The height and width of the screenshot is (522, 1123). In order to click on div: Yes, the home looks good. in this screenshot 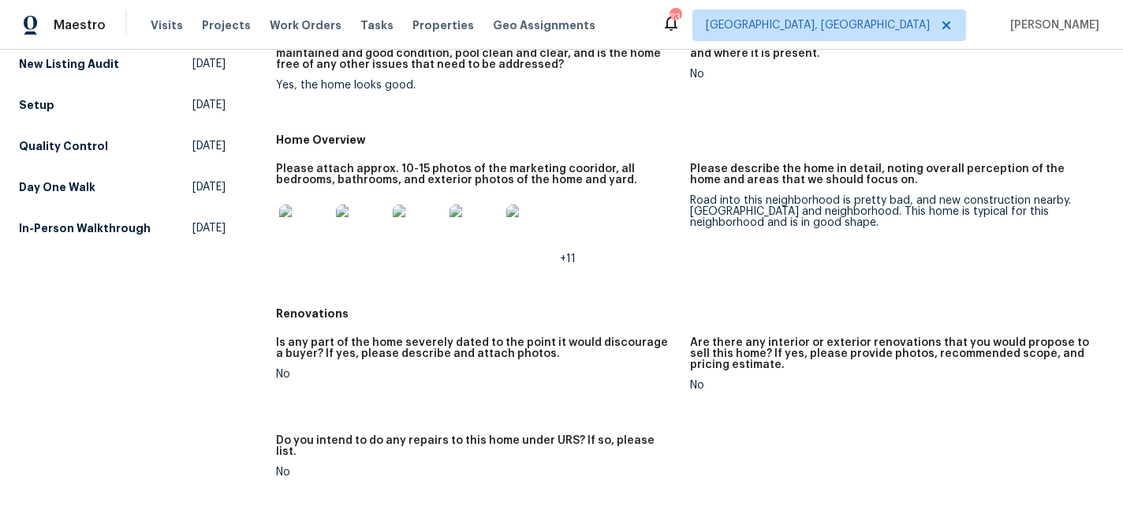, I will do `click(477, 85)`.